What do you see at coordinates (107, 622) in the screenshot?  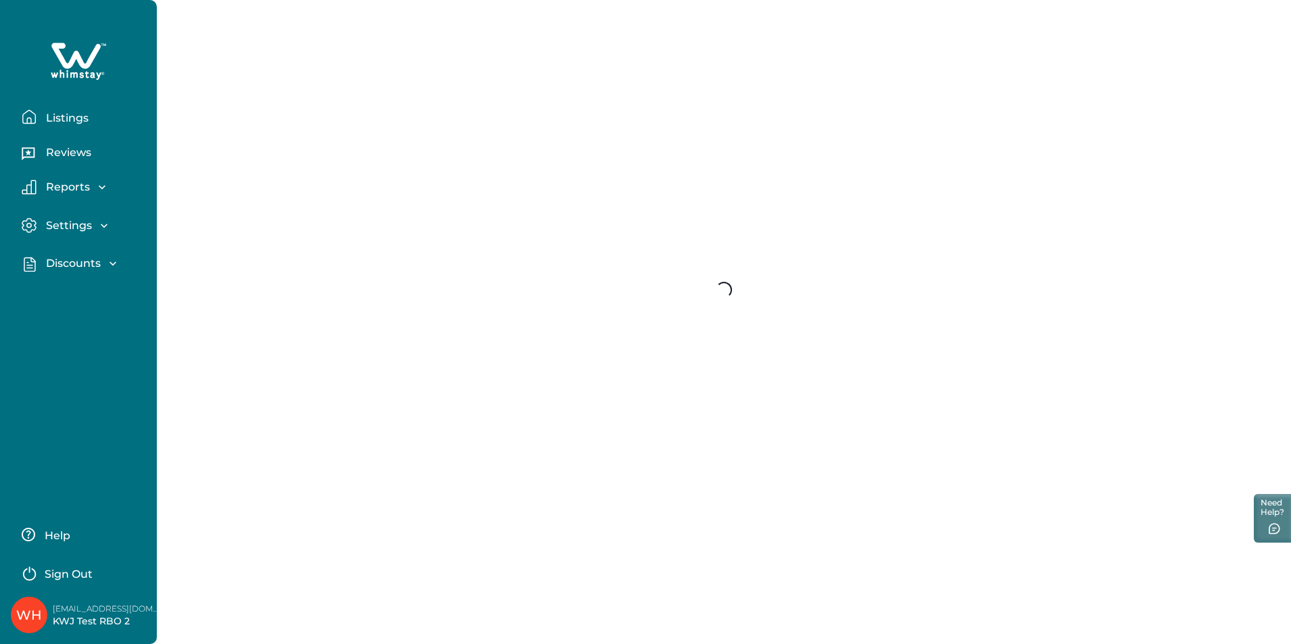 I see `p: KWJ Test RBO 2` at bounding box center [107, 622].